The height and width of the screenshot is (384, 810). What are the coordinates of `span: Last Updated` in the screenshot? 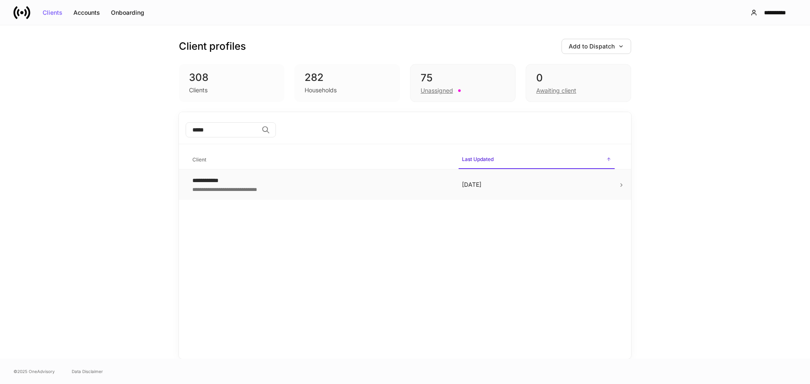 It's located at (537, 160).